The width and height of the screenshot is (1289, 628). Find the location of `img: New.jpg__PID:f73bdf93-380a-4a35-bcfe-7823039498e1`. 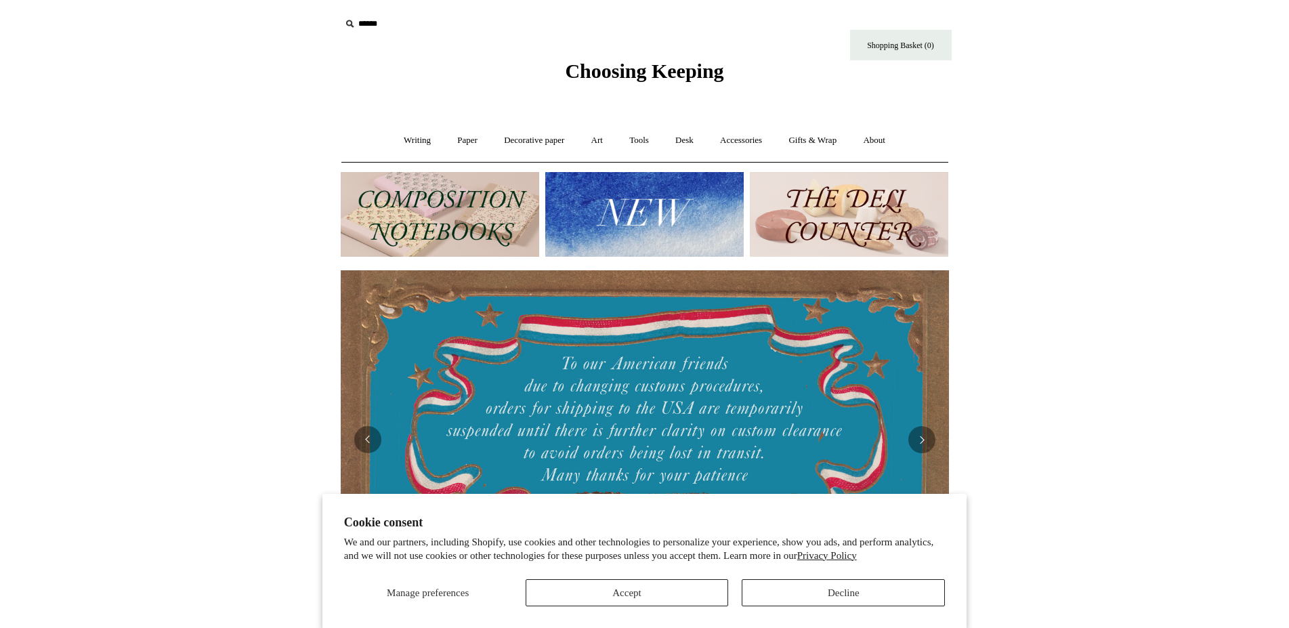

img: New.jpg__PID:f73bdf93-380a-4a35-bcfe-7823039498e1 is located at coordinates (644, 214).